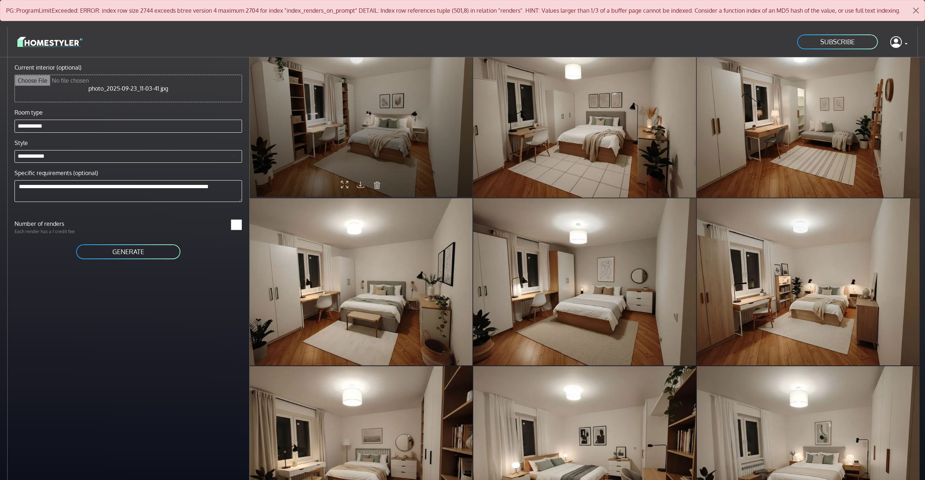  Describe the element at coordinates (21, 143) in the screenshot. I see `label: Style` at that location.